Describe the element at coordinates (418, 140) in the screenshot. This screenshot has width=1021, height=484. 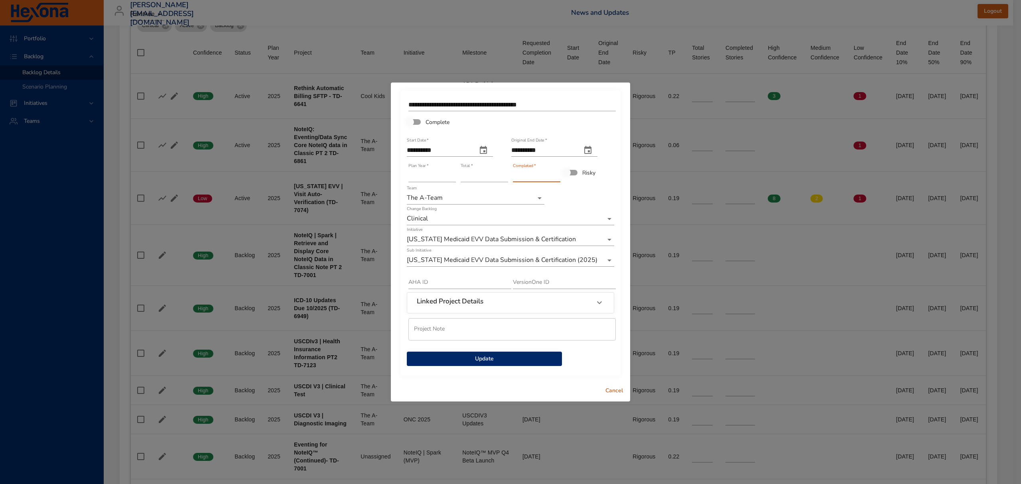
I see `label: Start Date` at that location.